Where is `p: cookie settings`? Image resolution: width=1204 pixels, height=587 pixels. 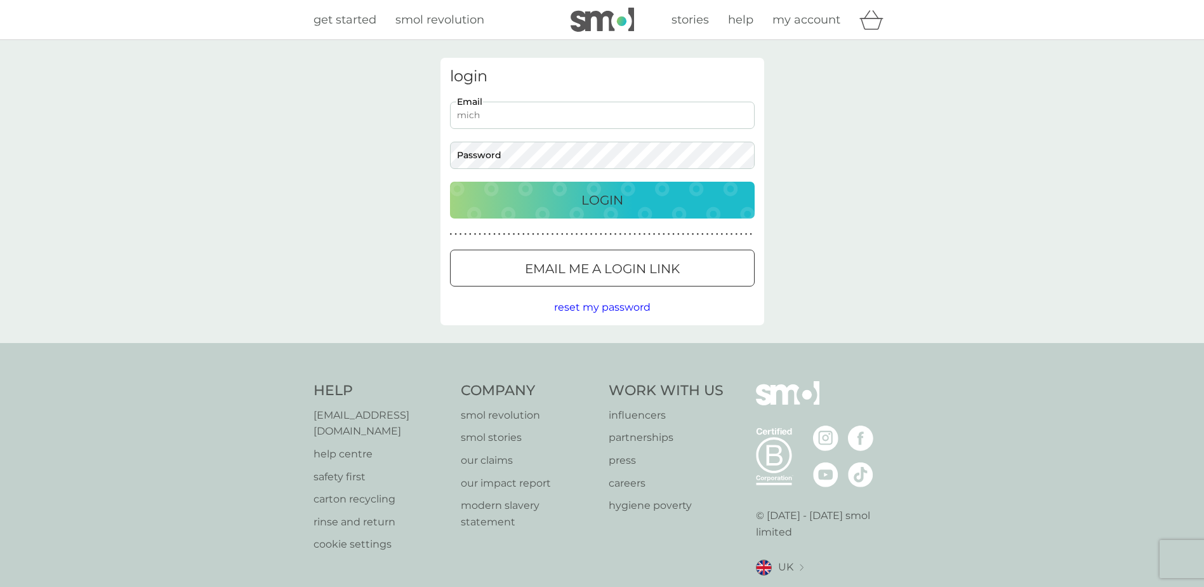
p: cookie settings is located at coordinates (381, 544).